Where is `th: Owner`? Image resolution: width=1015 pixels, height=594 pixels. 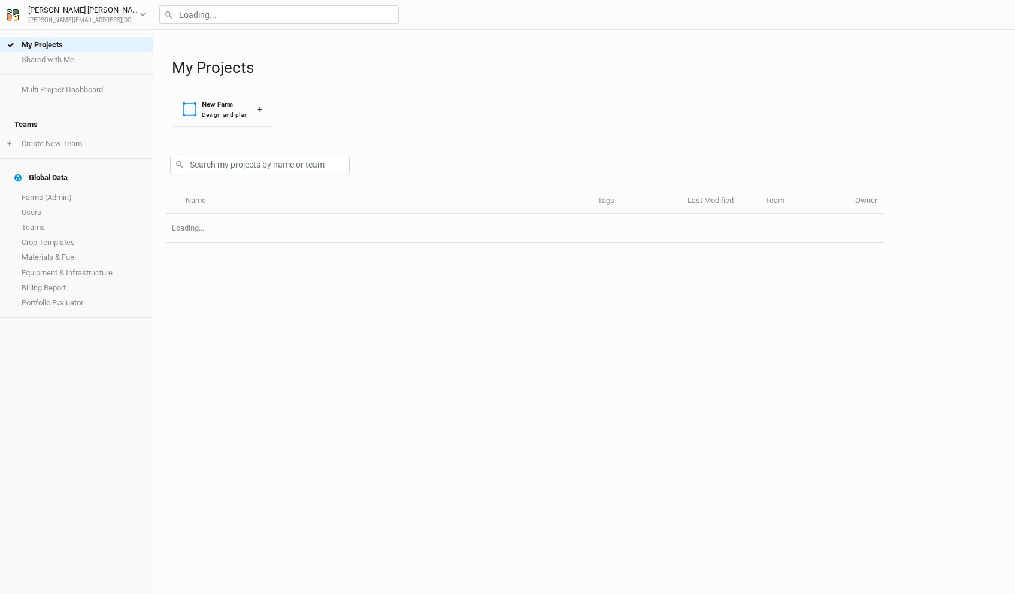
th: Owner is located at coordinates (866, 201).